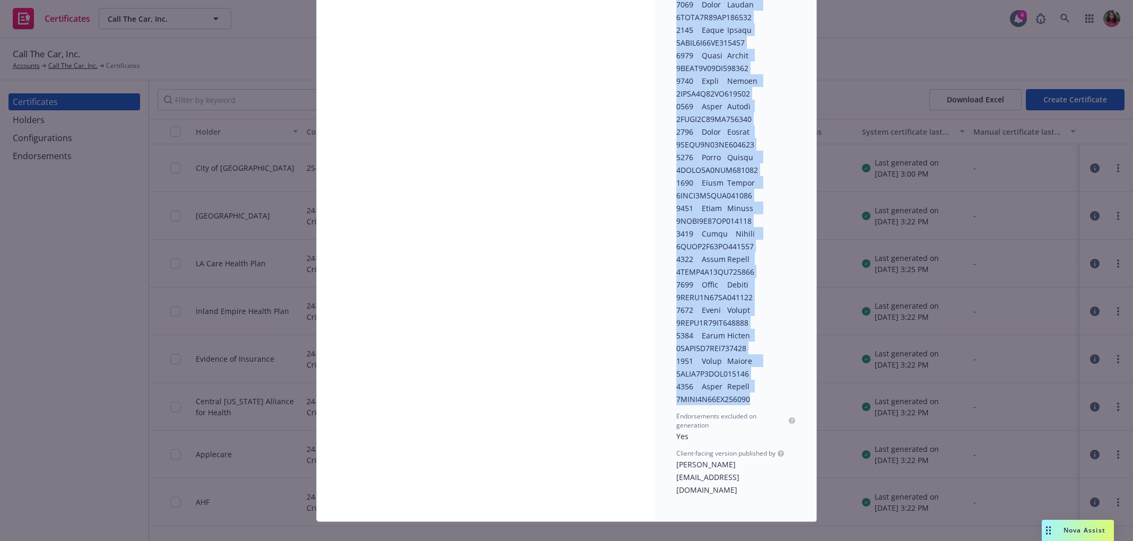  What do you see at coordinates (726, 453) in the screenshot?
I see `span: Client-facing version published by` at bounding box center [726, 453].